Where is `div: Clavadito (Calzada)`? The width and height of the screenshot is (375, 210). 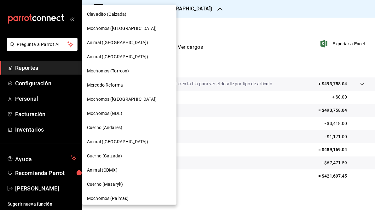
div: Clavadito (Calzada) is located at coordinates (129, 14).